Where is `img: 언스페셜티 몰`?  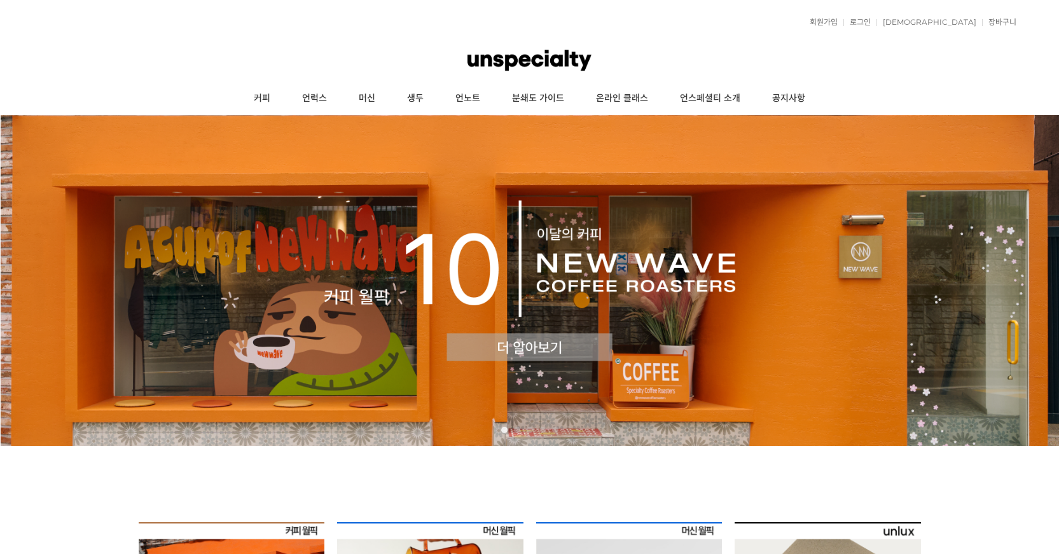
img: 언스페셜티 몰 is located at coordinates (529, 60).